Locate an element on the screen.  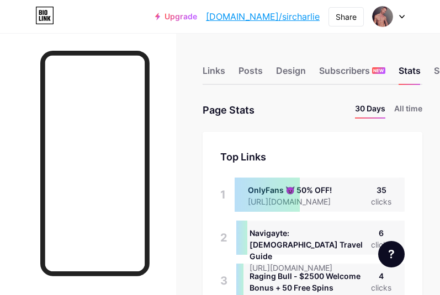
div: 6 is located at coordinates (381, 233).